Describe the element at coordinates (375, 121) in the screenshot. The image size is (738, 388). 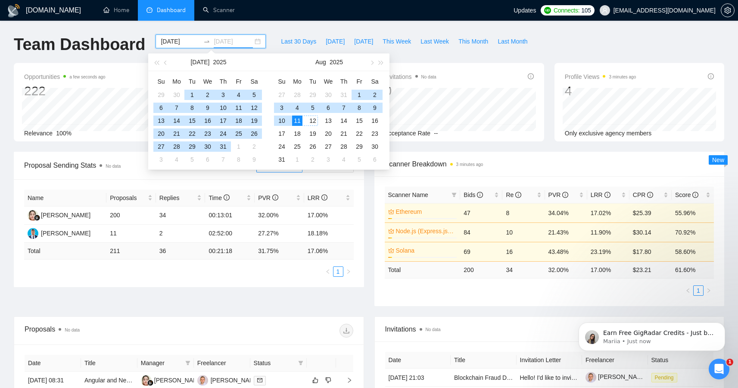
I see `div: 16` at that location.